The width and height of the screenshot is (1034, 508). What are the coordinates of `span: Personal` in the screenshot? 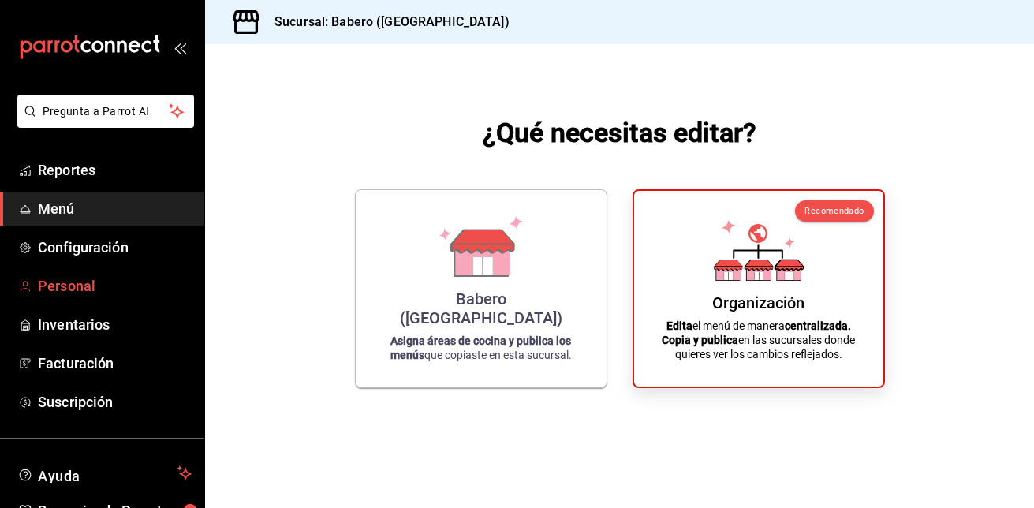 It's located at (114, 285).